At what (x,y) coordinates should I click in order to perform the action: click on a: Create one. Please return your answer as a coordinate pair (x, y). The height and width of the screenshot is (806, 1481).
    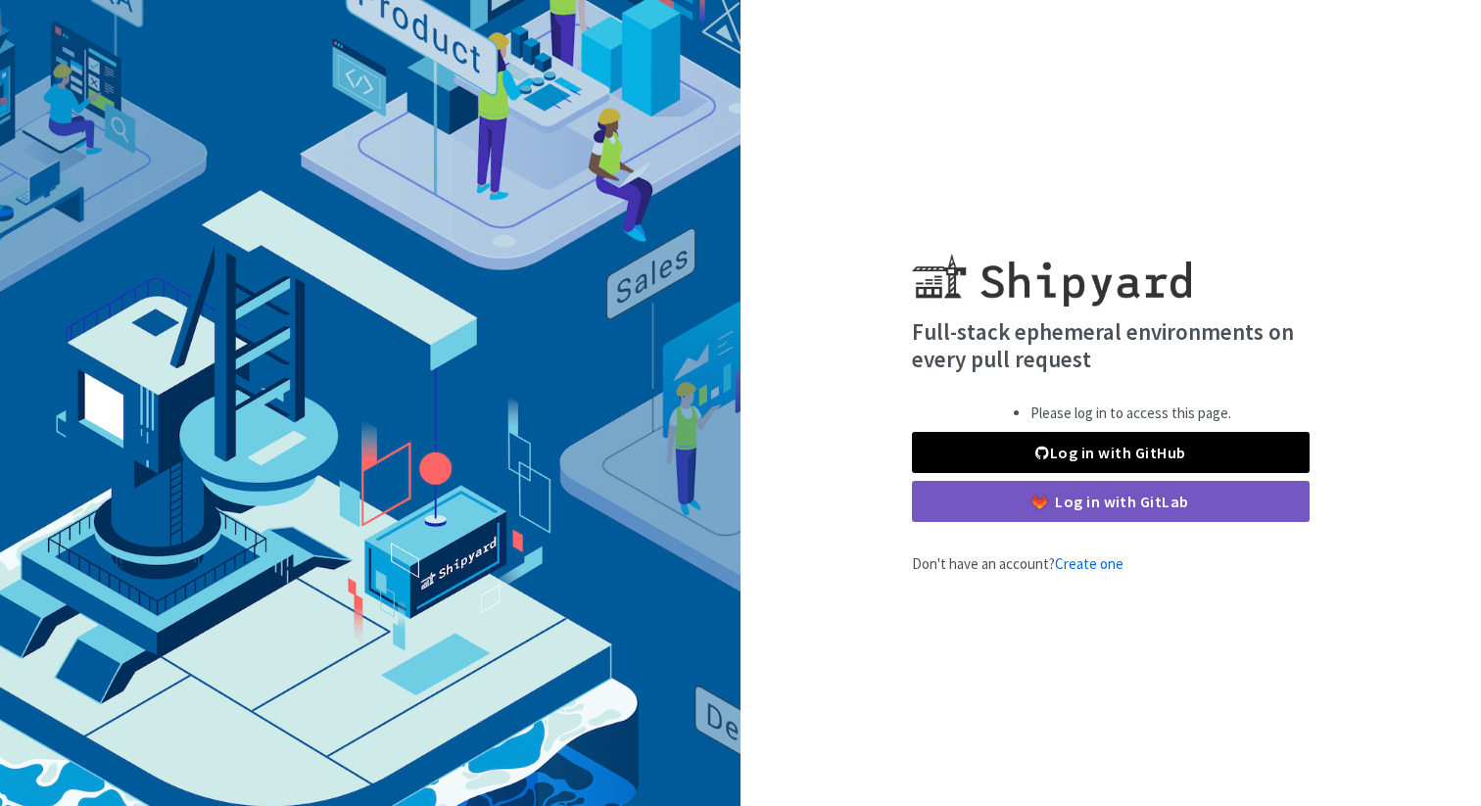
    Looking at the image, I should click on (1089, 563).